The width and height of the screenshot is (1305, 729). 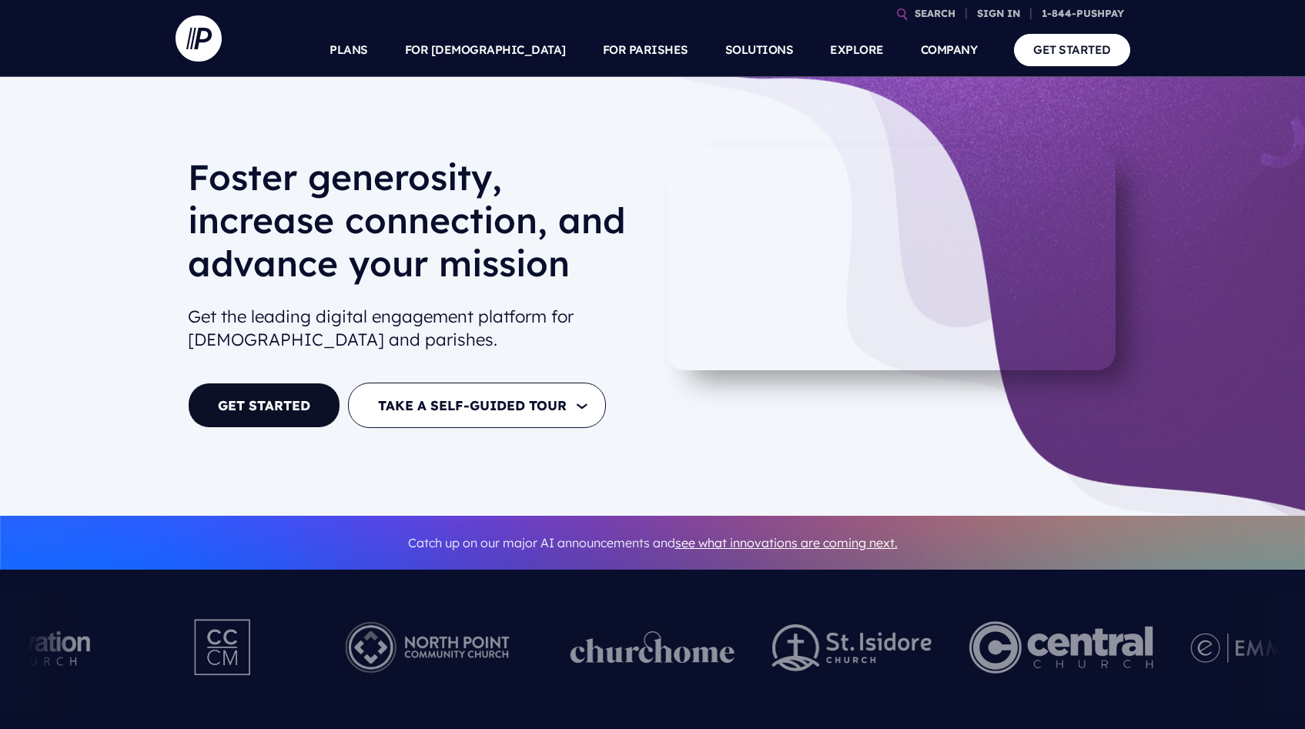 What do you see at coordinates (653, 543) in the screenshot?
I see `p: Catch up on our major AI announcements and` at bounding box center [653, 543].